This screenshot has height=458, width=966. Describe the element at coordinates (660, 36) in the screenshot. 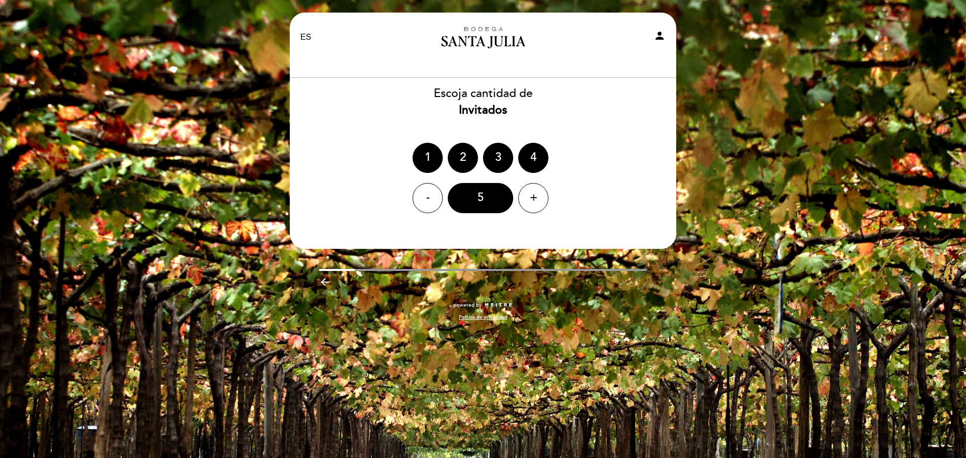

I see `i: person` at that location.